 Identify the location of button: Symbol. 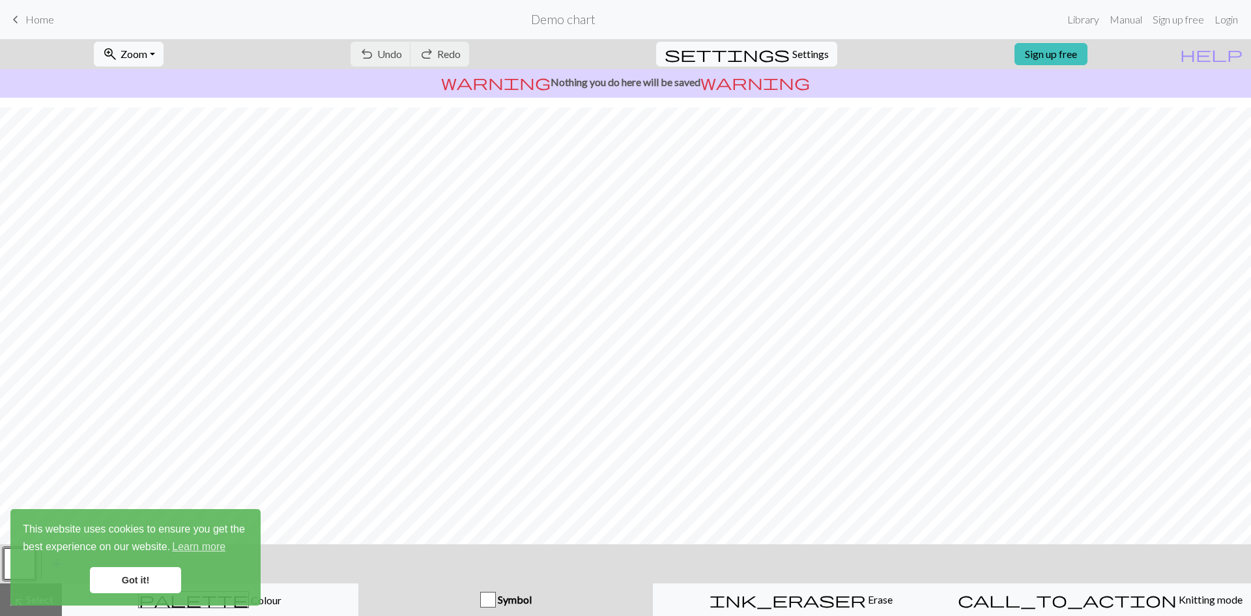
(505, 599).